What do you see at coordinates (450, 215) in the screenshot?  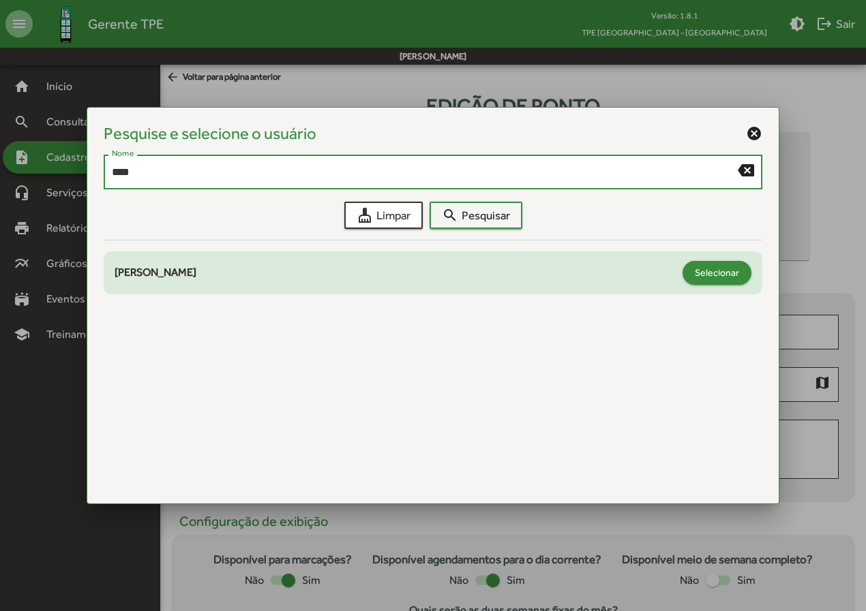 I see `mat-icon: search` at bounding box center [450, 215].